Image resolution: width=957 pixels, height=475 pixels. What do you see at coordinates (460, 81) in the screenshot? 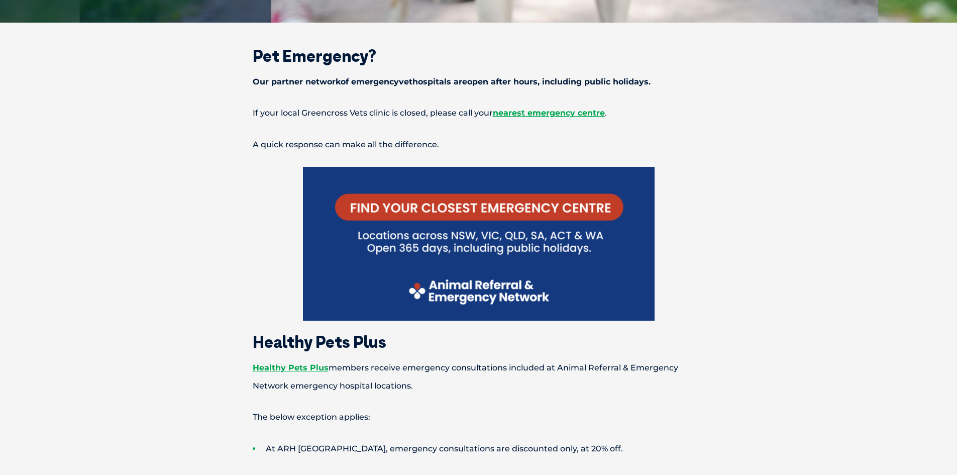
I see `span: are` at bounding box center [460, 81].